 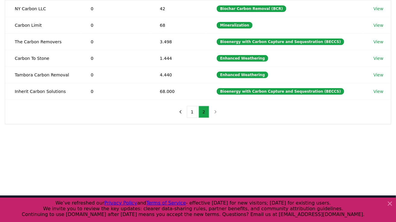 What do you see at coordinates (179, 91) in the screenshot?
I see `td: 68.000` at bounding box center [179, 91].